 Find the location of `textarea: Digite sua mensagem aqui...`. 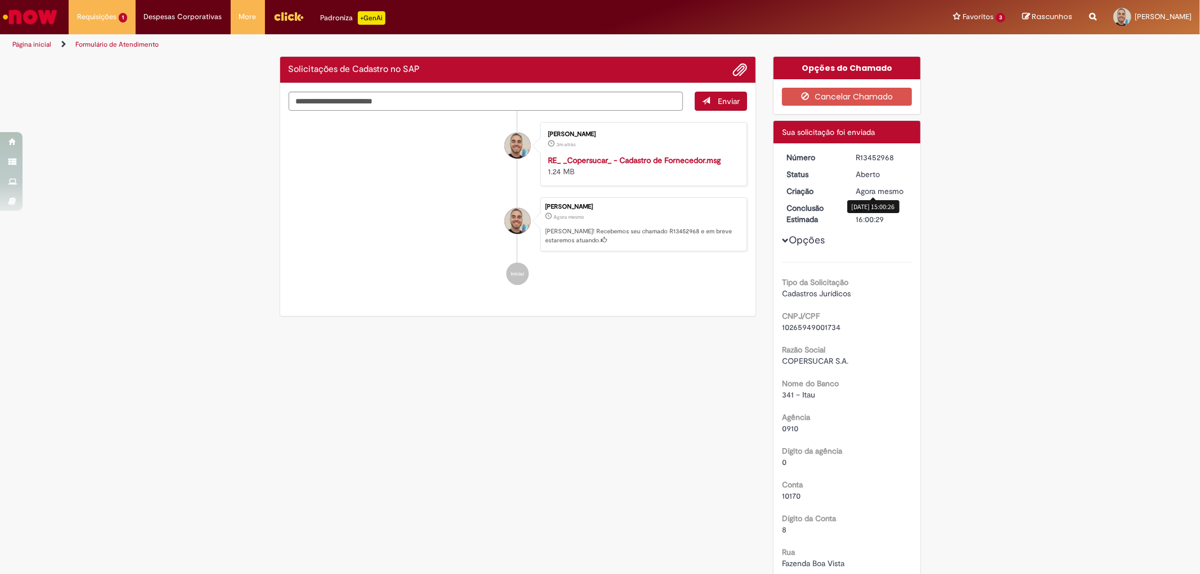

textarea: Digite sua mensagem aqui... is located at coordinates (486, 101).